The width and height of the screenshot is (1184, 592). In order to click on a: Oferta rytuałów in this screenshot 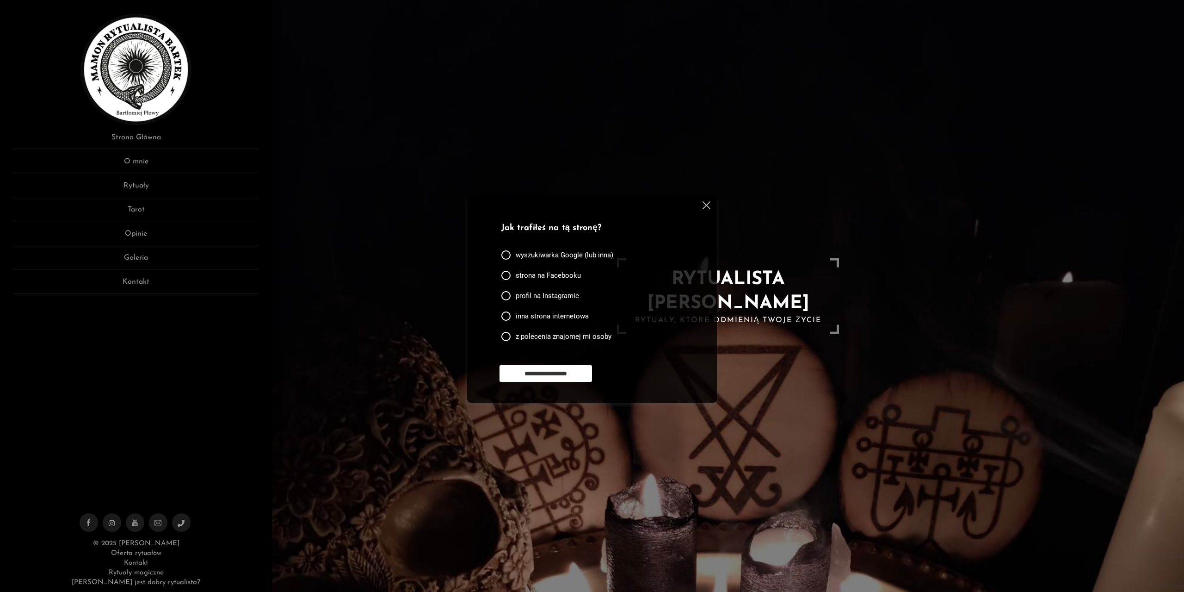, I will do `click(136, 553)`.